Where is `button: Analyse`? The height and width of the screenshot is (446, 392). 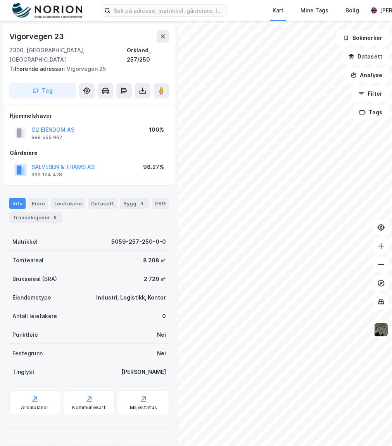
button: Analyse is located at coordinates (366, 75).